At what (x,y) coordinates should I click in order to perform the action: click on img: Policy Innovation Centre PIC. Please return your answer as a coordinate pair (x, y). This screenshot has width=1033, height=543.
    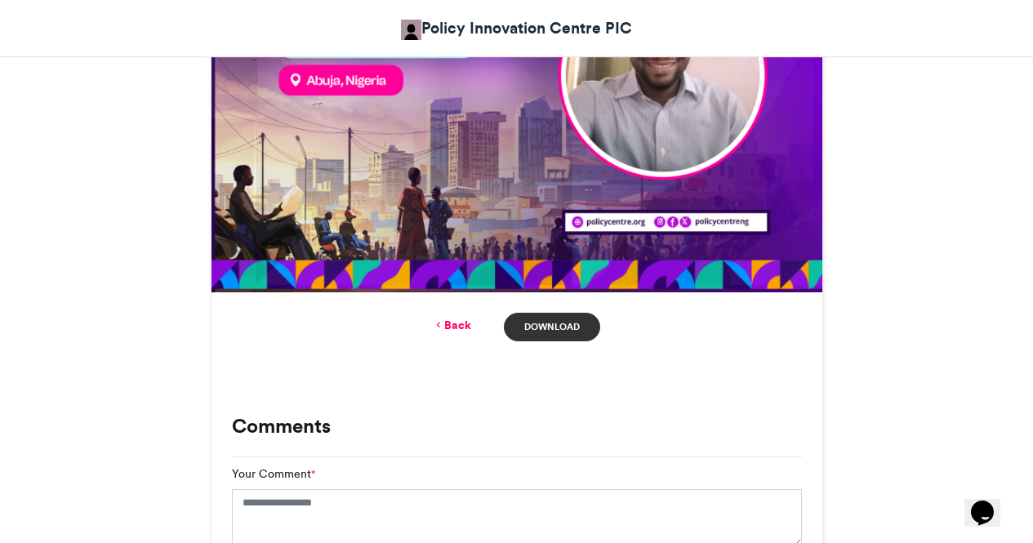
    Looking at the image, I should click on (411, 29).